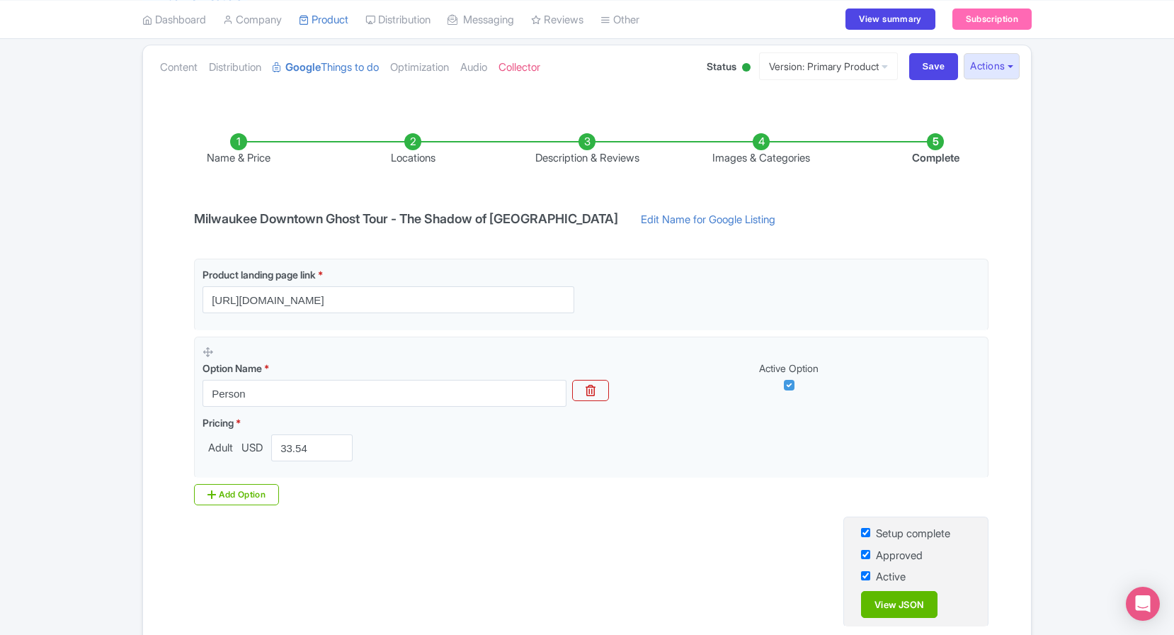 The width and height of the screenshot is (1174, 635). What do you see at coordinates (991, 66) in the screenshot?
I see `button: Actions` at bounding box center [991, 66].